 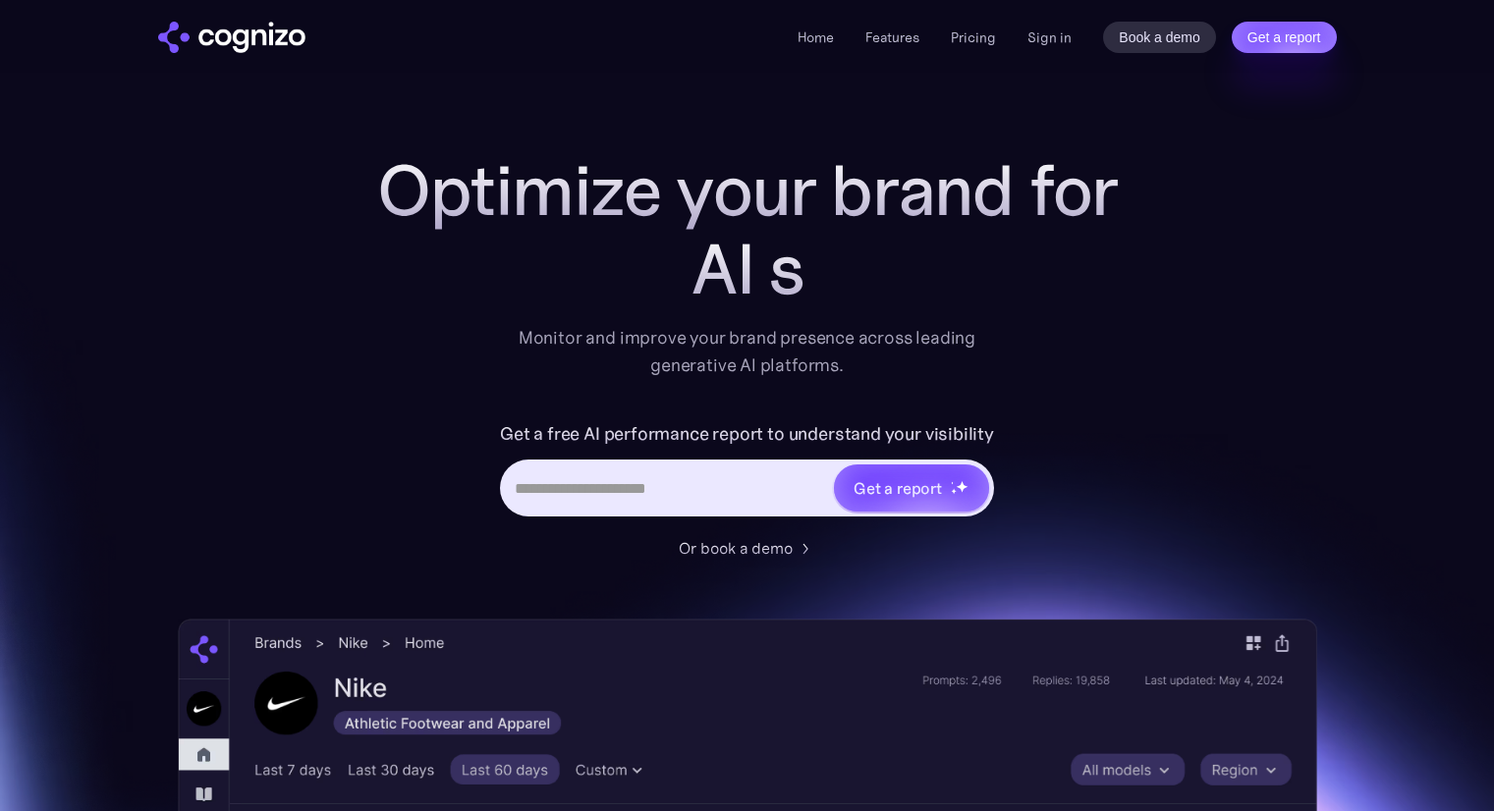 What do you see at coordinates (747, 548) in the screenshot?
I see `a: Or book a demo` at bounding box center [747, 548].